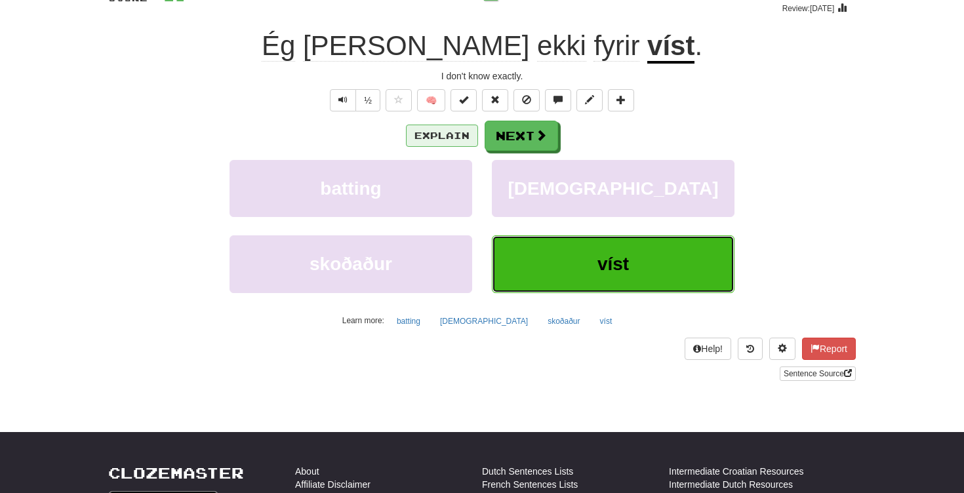 Image resolution: width=964 pixels, height=493 pixels. I want to click on button: Next, so click(521, 136).